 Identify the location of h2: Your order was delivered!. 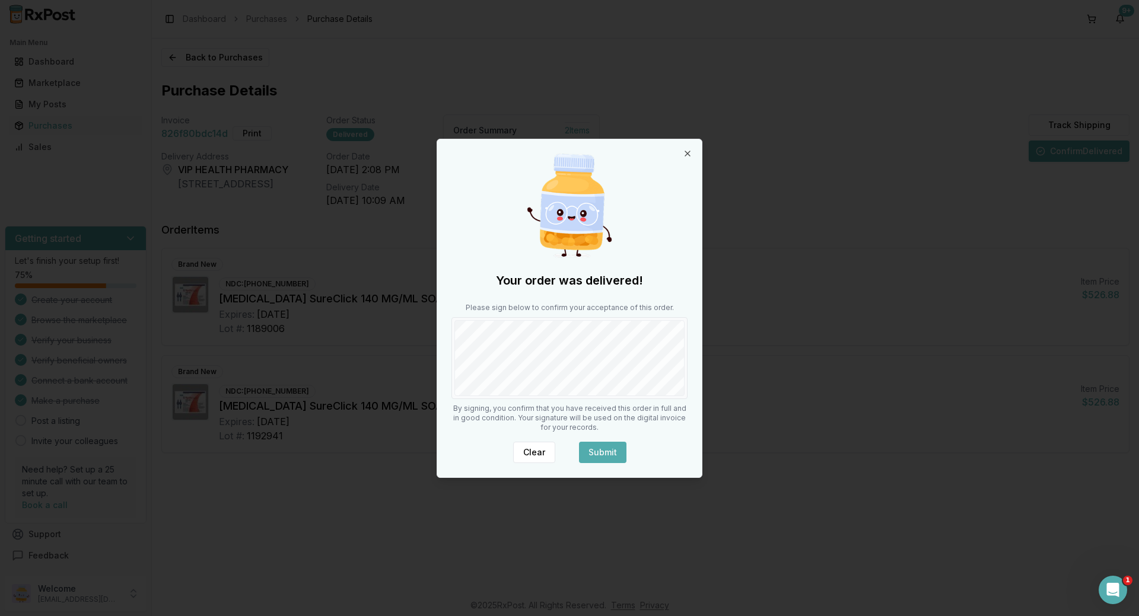
(570, 281).